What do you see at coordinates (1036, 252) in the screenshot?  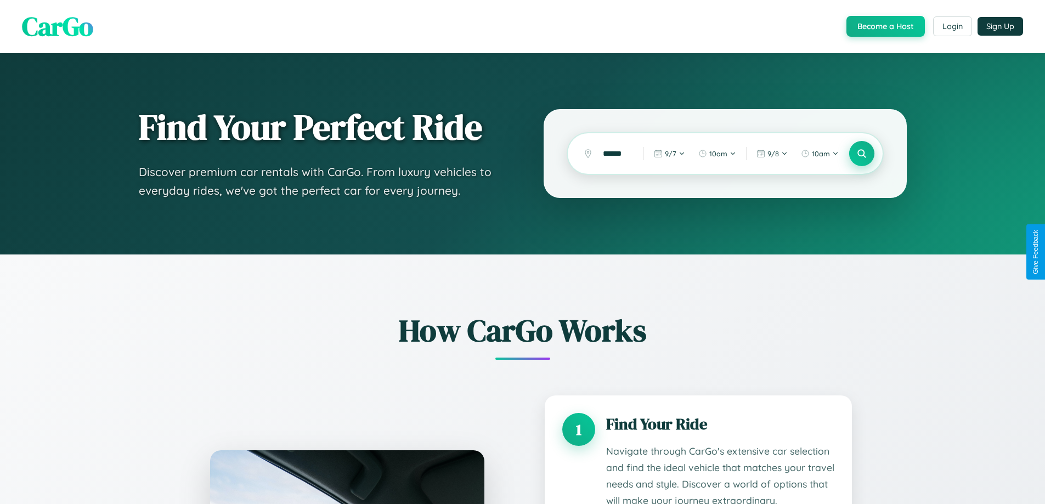 I see `div: Give Feedback` at bounding box center [1036, 252].